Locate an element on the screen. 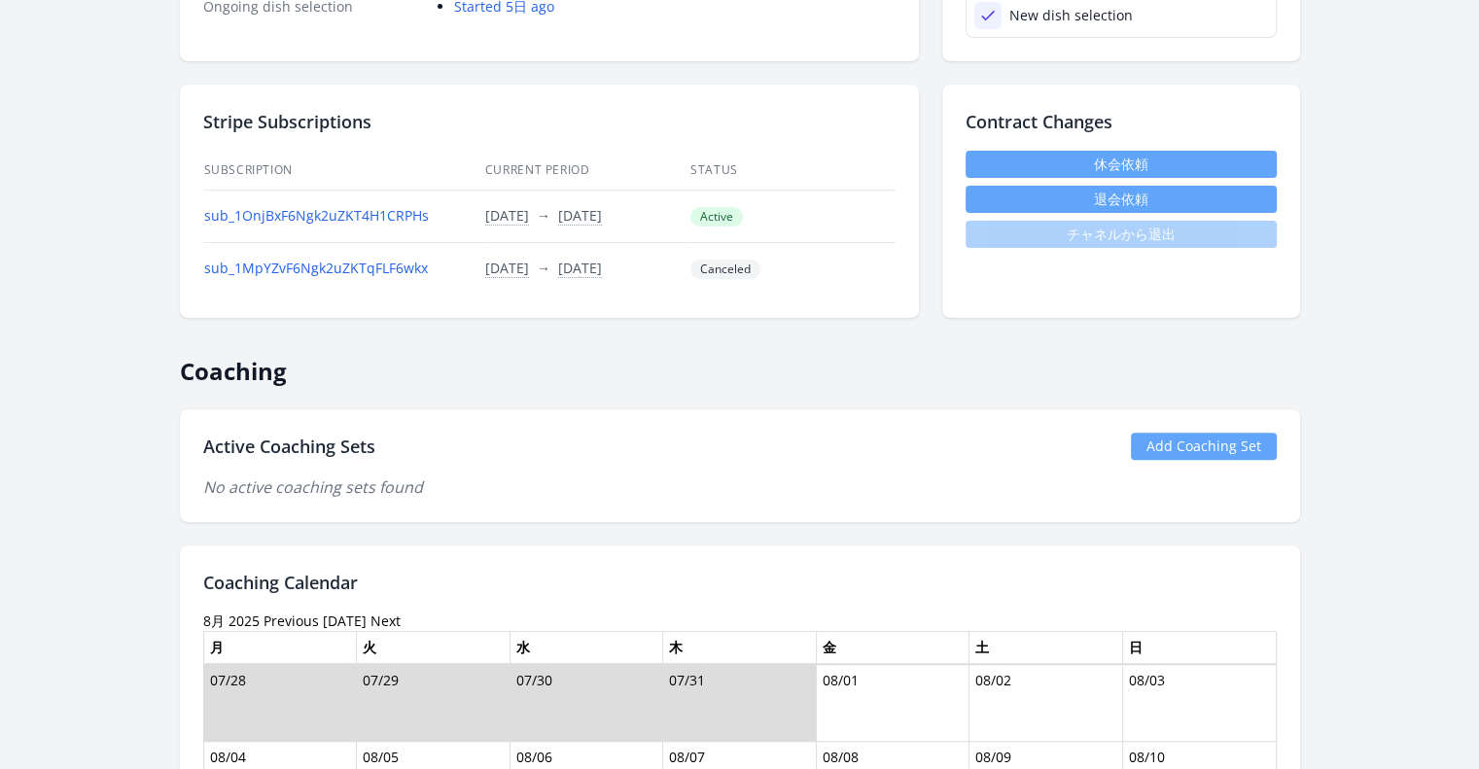 The image size is (1479, 769). h2: Active Coaching Sets is located at coordinates (289, 446).